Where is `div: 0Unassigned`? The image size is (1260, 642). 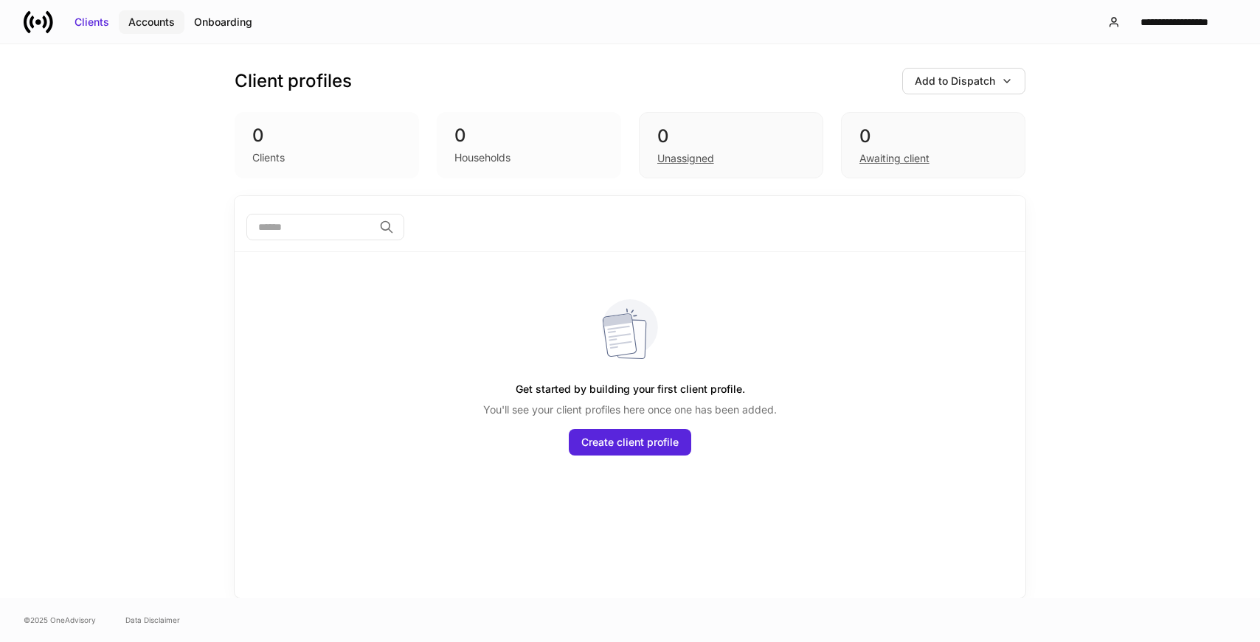
div: 0Unassigned is located at coordinates (731, 145).